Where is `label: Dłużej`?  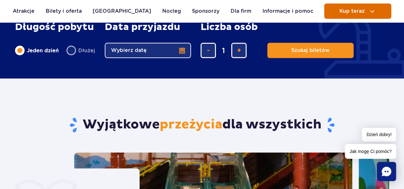 label: Dłużej is located at coordinates (81, 50).